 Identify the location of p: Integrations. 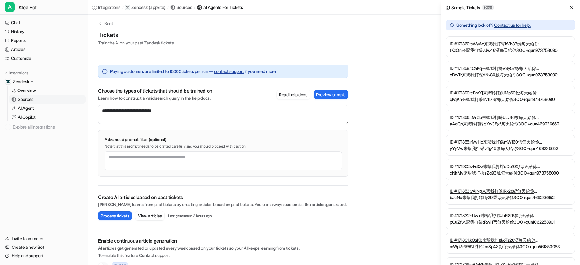
(19, 73).